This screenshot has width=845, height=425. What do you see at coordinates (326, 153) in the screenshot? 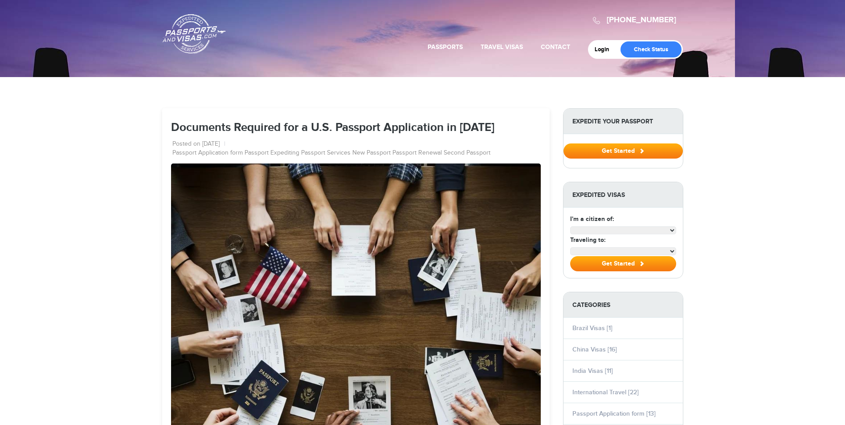
I see `a: Passport Services` at bounding box center [326, 153].